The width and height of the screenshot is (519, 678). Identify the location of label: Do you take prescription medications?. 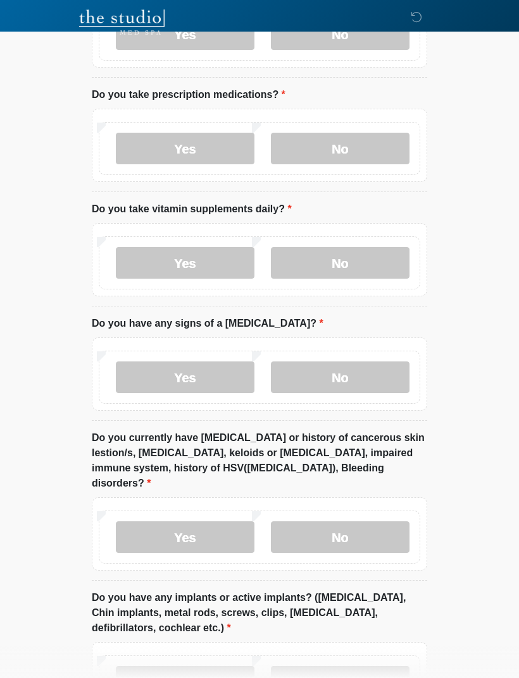
(188, 95).